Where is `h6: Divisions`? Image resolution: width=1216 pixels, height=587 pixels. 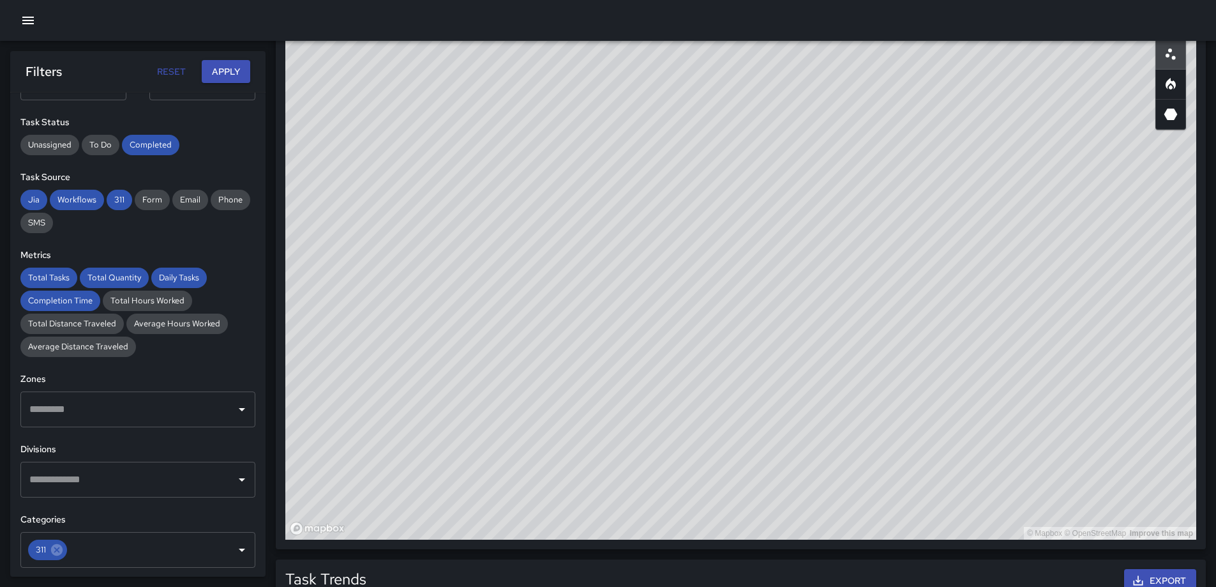 h6: Divisions is located at coordinates (138, 449).